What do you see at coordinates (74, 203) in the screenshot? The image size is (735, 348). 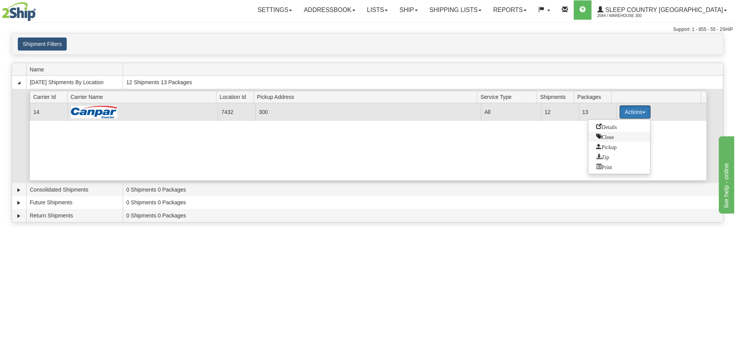 I see `td: Future Shipments` at bounding box center [74, 203].